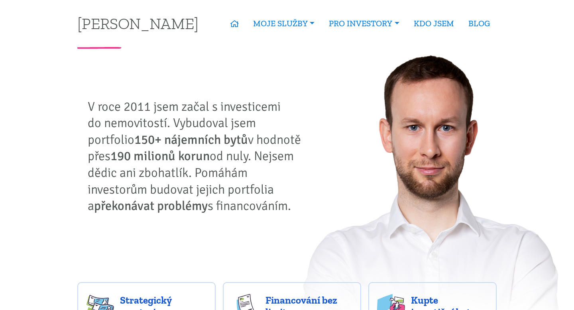 The image size is (574, 310). Describe the element at coordinates (197, 156) in the screenshot. I see `p: V roce 2011 jsem začal s investicemi do nemovitostí. Vybudoval jsem portfolio v hodnotě přes od n...` at that location.